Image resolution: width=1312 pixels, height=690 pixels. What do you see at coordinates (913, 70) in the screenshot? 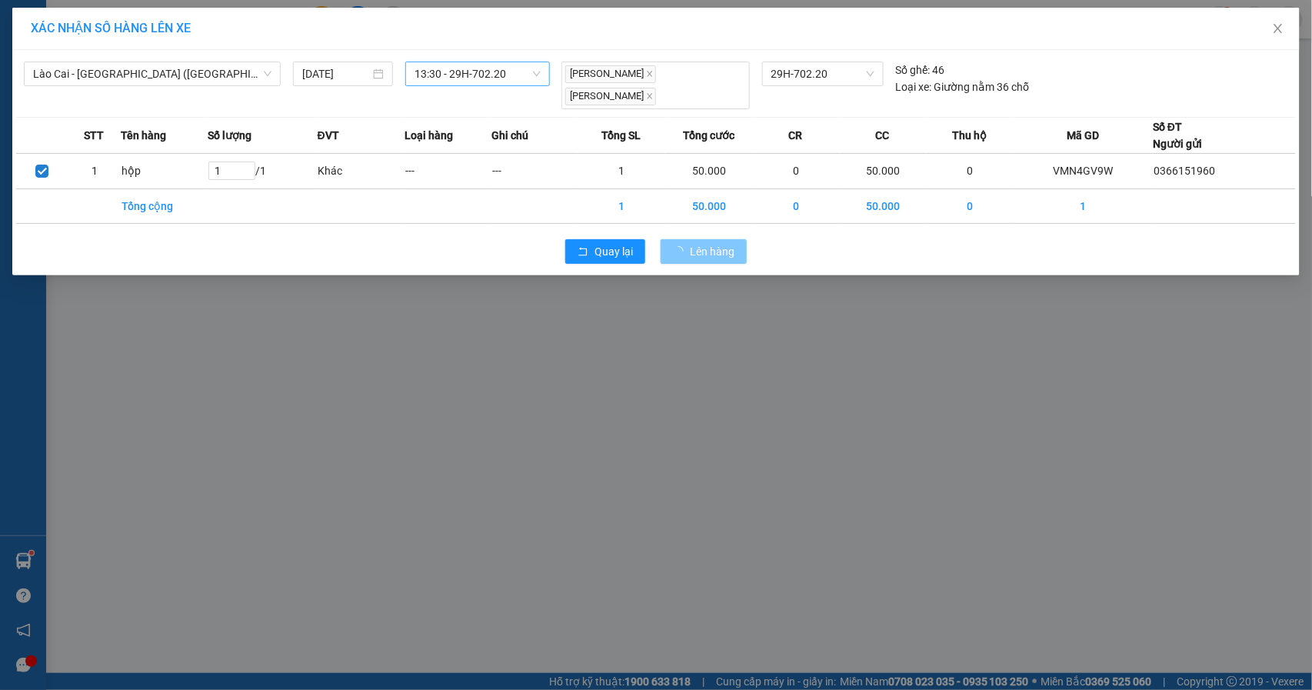
I see `span: Số ghế:` at bounding box center [913, 70].